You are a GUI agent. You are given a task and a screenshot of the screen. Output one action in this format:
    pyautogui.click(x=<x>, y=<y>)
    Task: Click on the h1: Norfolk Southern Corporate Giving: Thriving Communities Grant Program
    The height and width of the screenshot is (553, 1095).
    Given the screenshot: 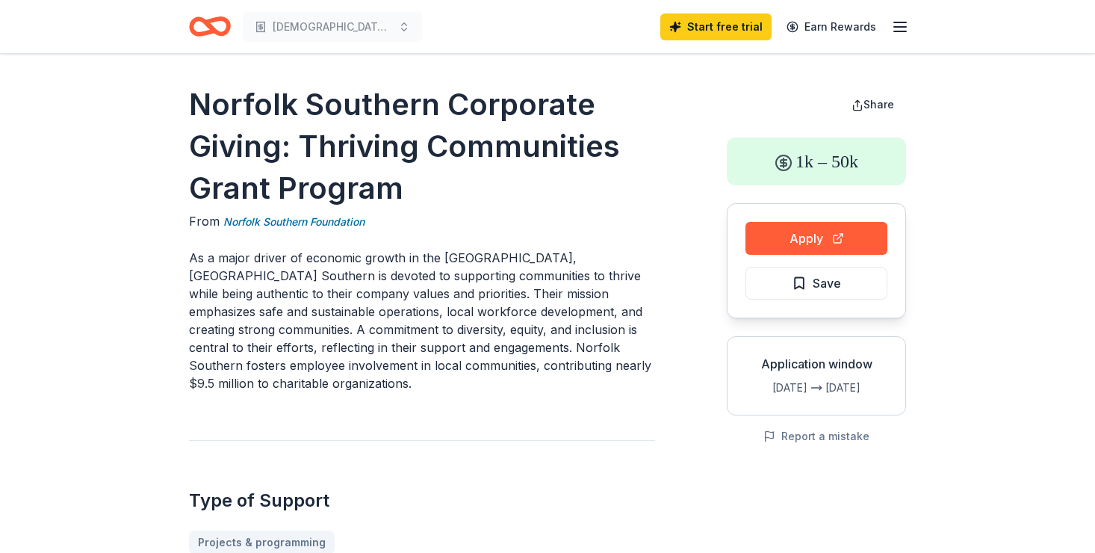 What is the action you would take?
    pyautogui.click(x=422, y=146)
    